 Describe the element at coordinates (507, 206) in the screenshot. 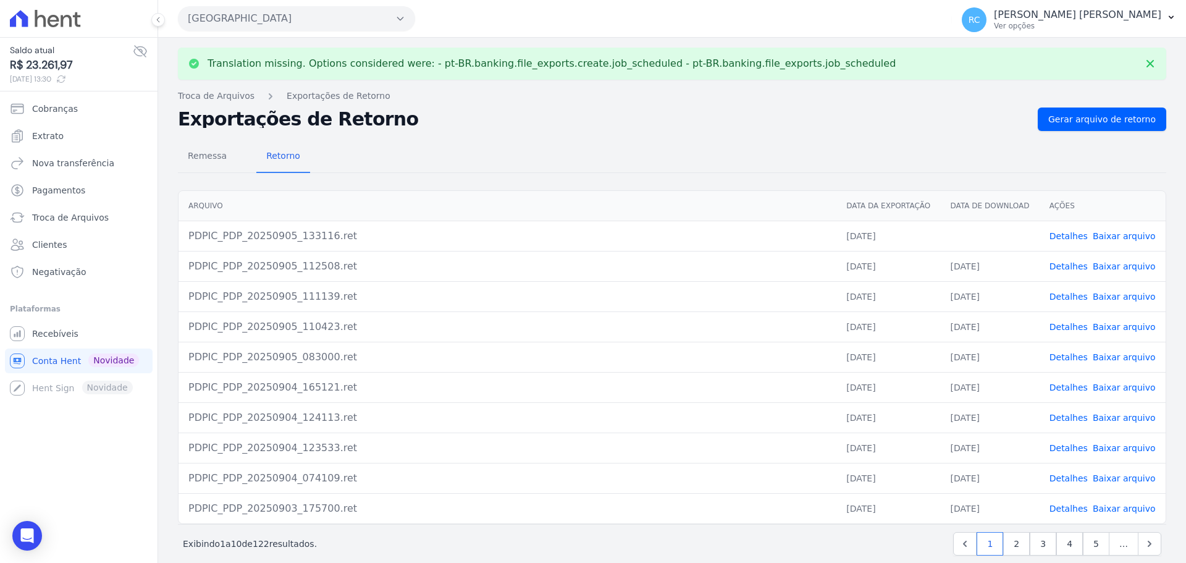

I see `th: Arquivo` at that location.